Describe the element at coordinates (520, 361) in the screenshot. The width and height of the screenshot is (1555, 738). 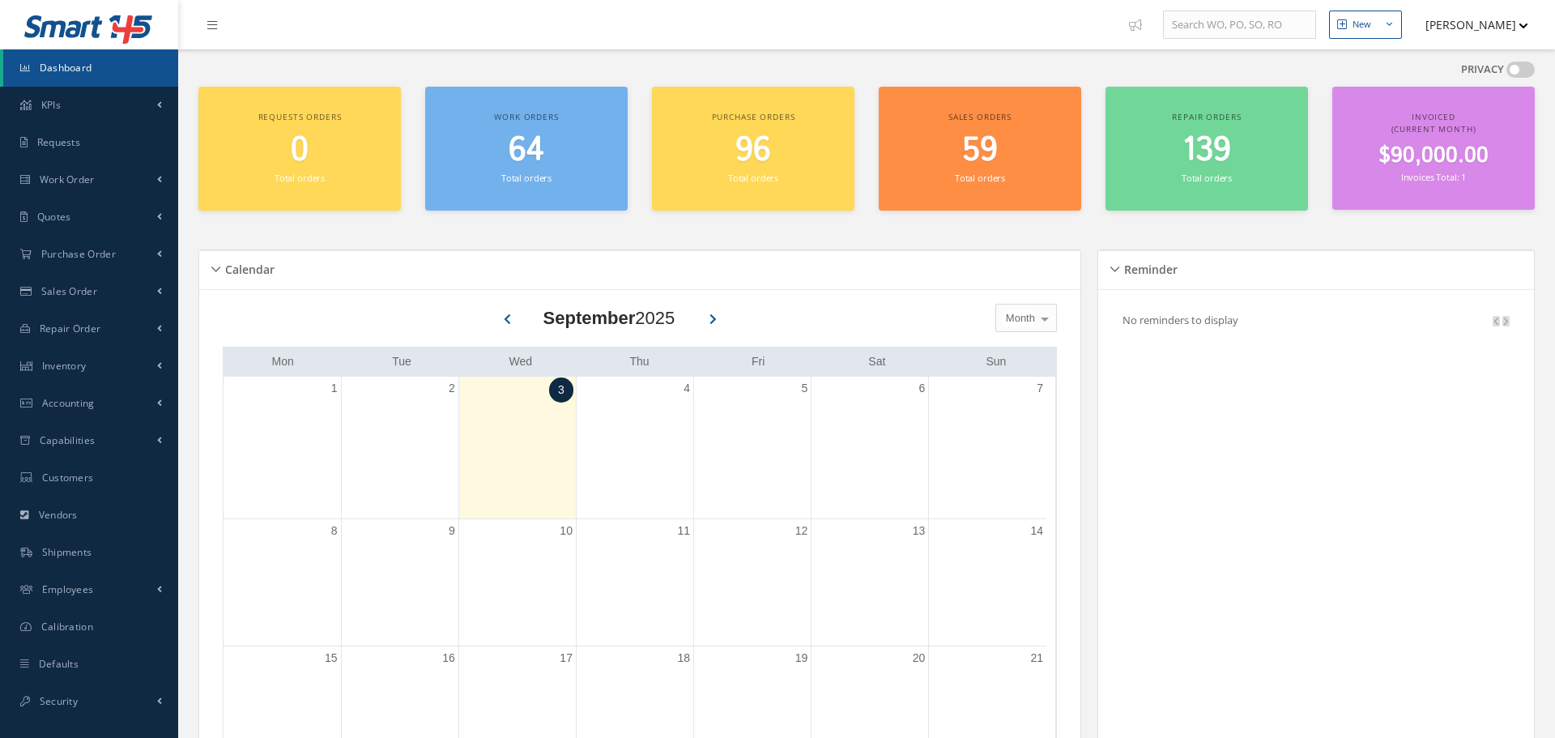
I see `a: Wednesday` at that location.